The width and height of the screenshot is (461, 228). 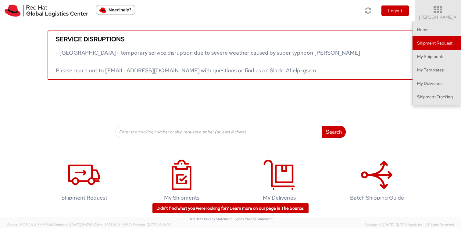 I want to click on a: Red Hat's Privacy Statement, so click(x=210, y=219).